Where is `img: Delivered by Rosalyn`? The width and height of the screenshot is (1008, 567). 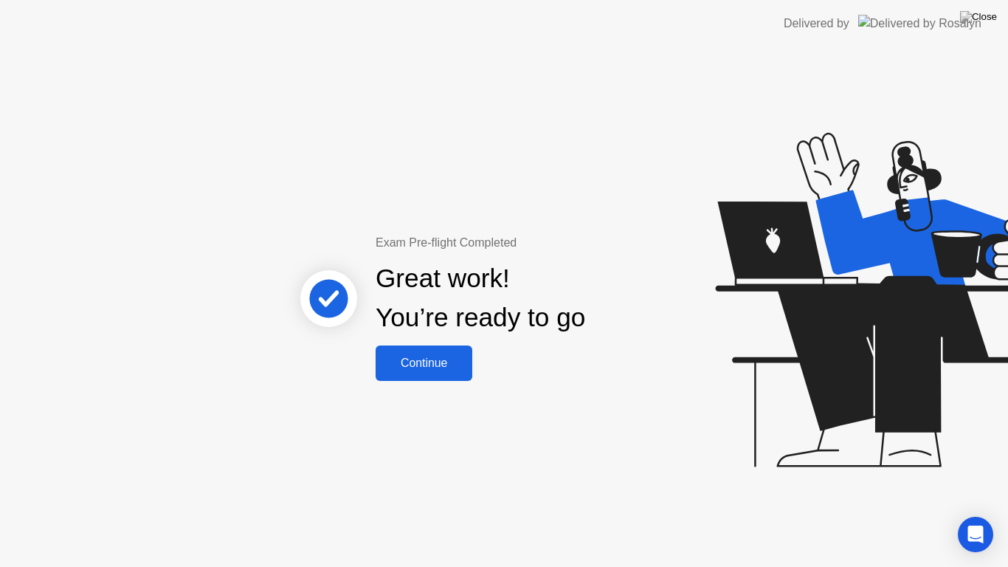 img: Delivered by Rosalyn is located at coordinates (919, 23).